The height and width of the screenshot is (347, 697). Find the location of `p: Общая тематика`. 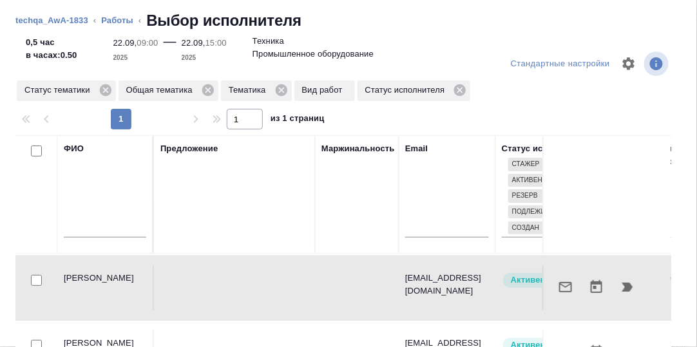

p: Общая тематика is located at coordinates (162, 90).